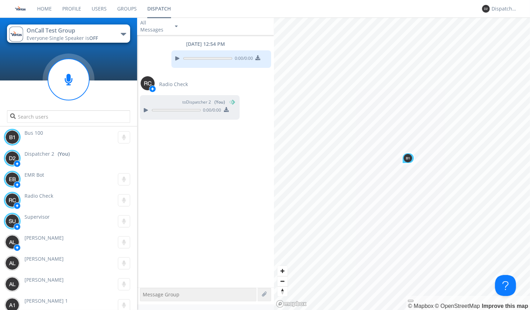 The height and width of the screenshot is (310, 530). Describe the element at coordinates (408, 158) in the screenshot. I see `div: Map marker` at that location.